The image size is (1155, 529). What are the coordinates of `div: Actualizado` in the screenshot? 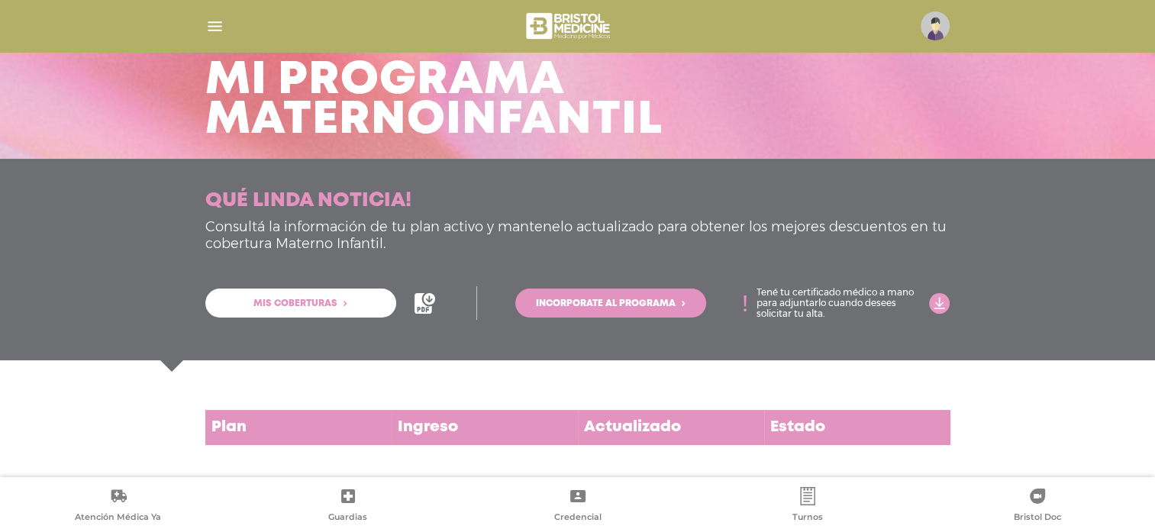 It's located at (671, 428).